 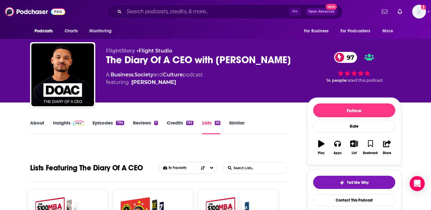 I want to click on a: 97, so click(x=346, y=57).